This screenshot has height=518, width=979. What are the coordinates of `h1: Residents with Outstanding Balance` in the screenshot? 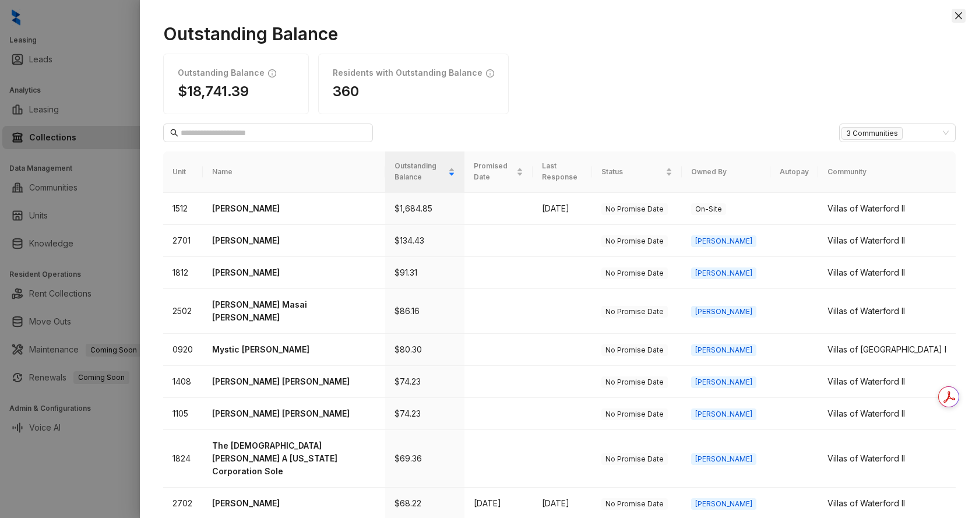 It's located at (407, 73).